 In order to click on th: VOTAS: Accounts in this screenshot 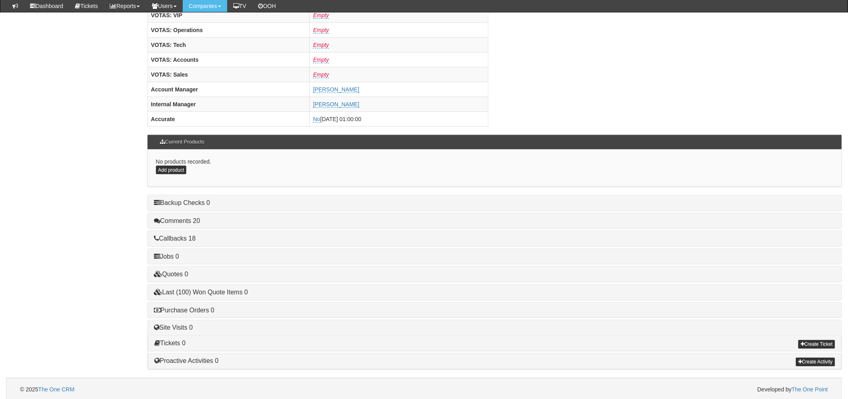, I will do `click(229, 60)`.